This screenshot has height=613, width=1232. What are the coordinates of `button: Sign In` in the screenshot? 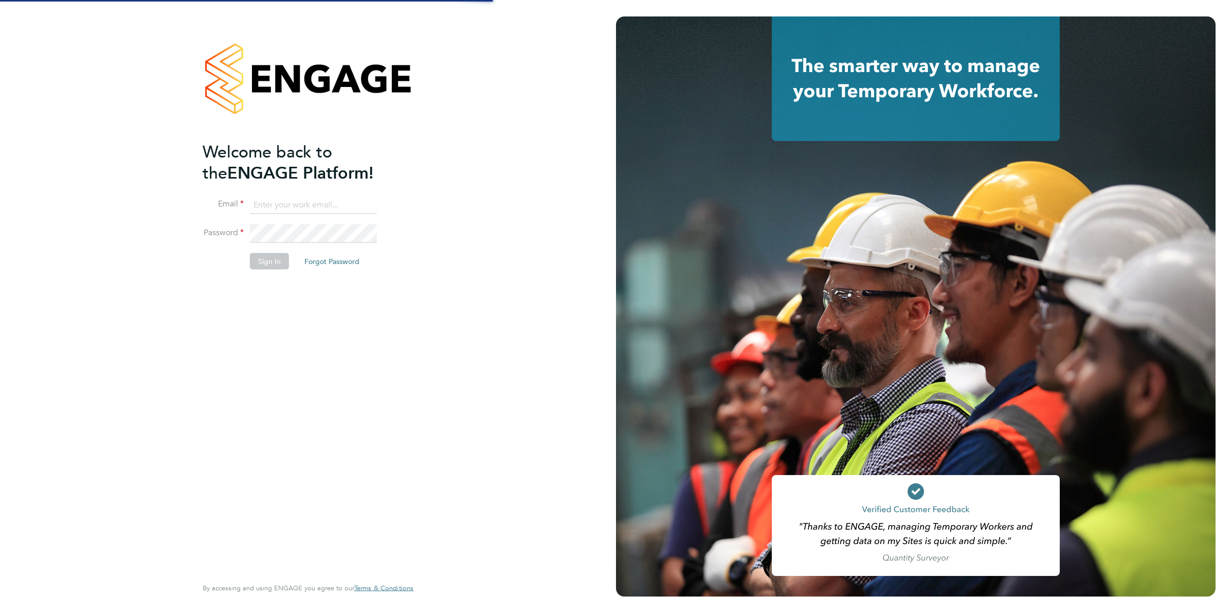 It's located at (269, 261).